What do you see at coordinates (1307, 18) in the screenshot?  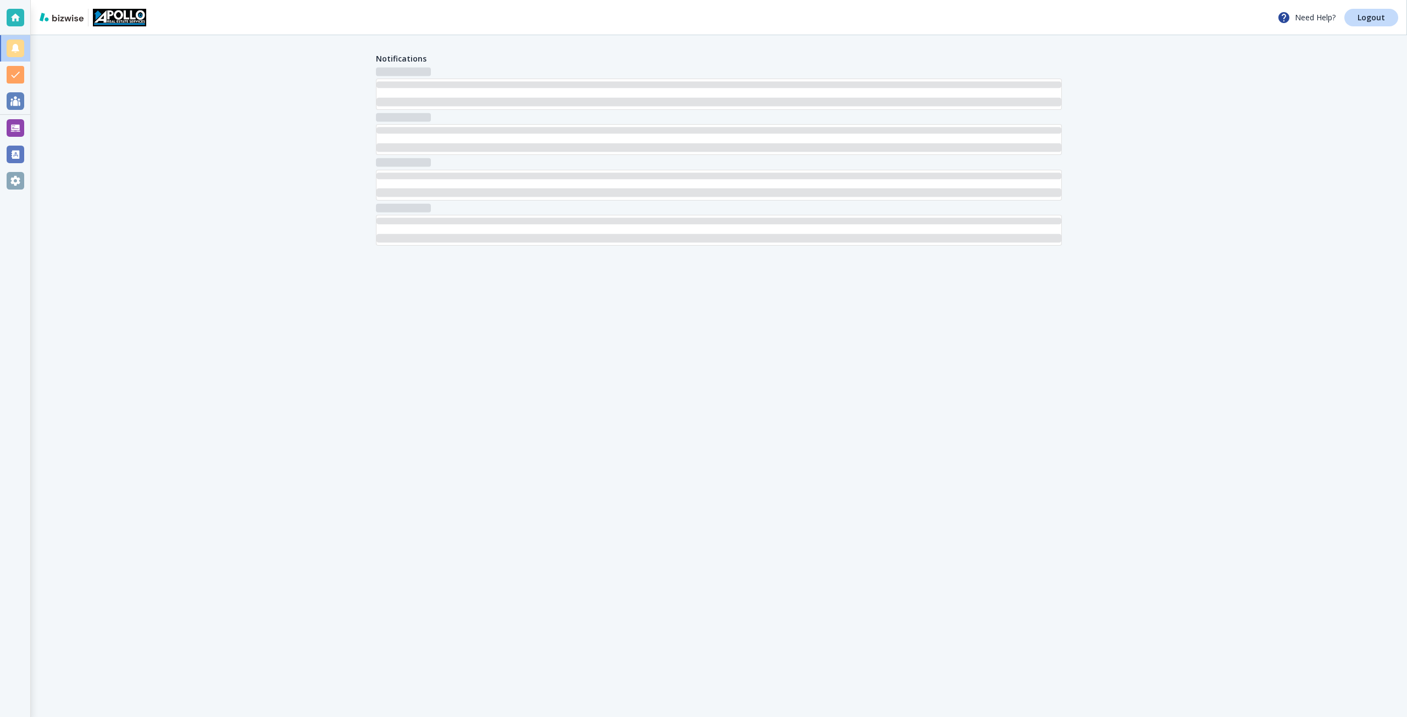 I see `p: Need Help?` at bounding box center [1307, 18].